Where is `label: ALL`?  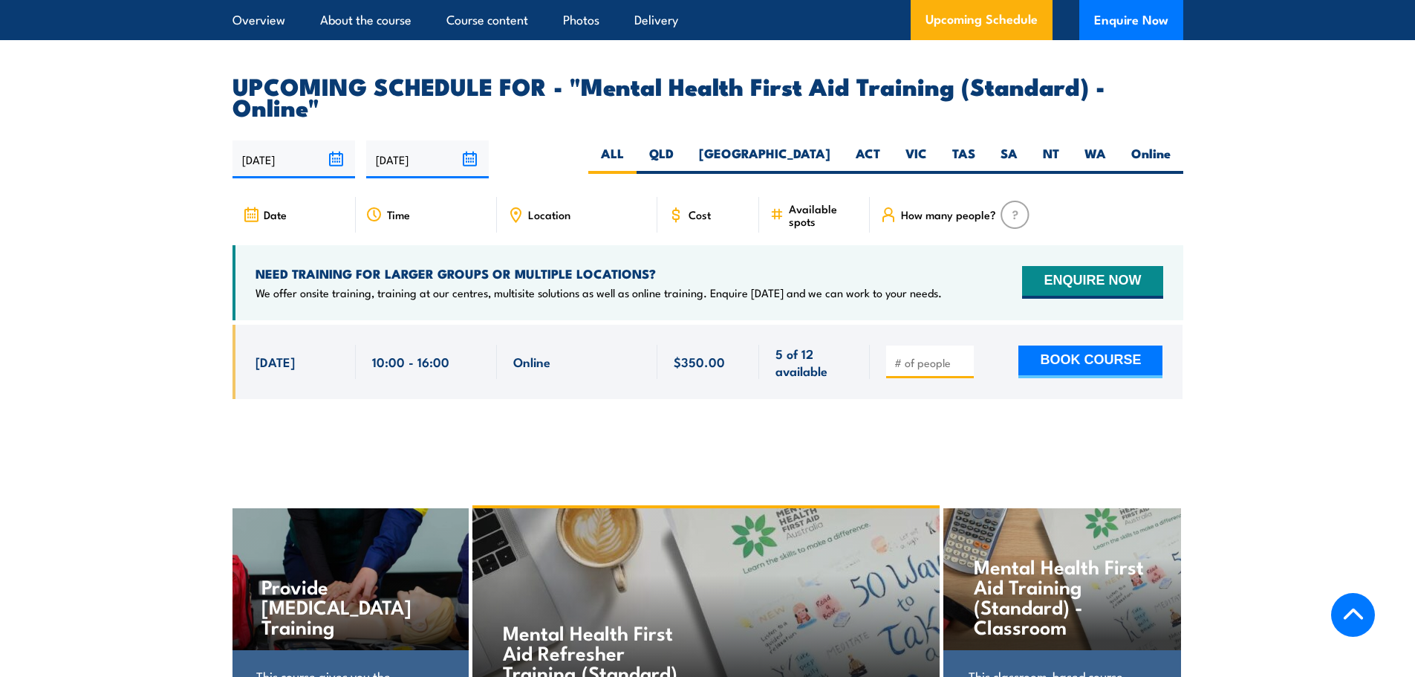
label: ALL is located at coordinates (612, 159).